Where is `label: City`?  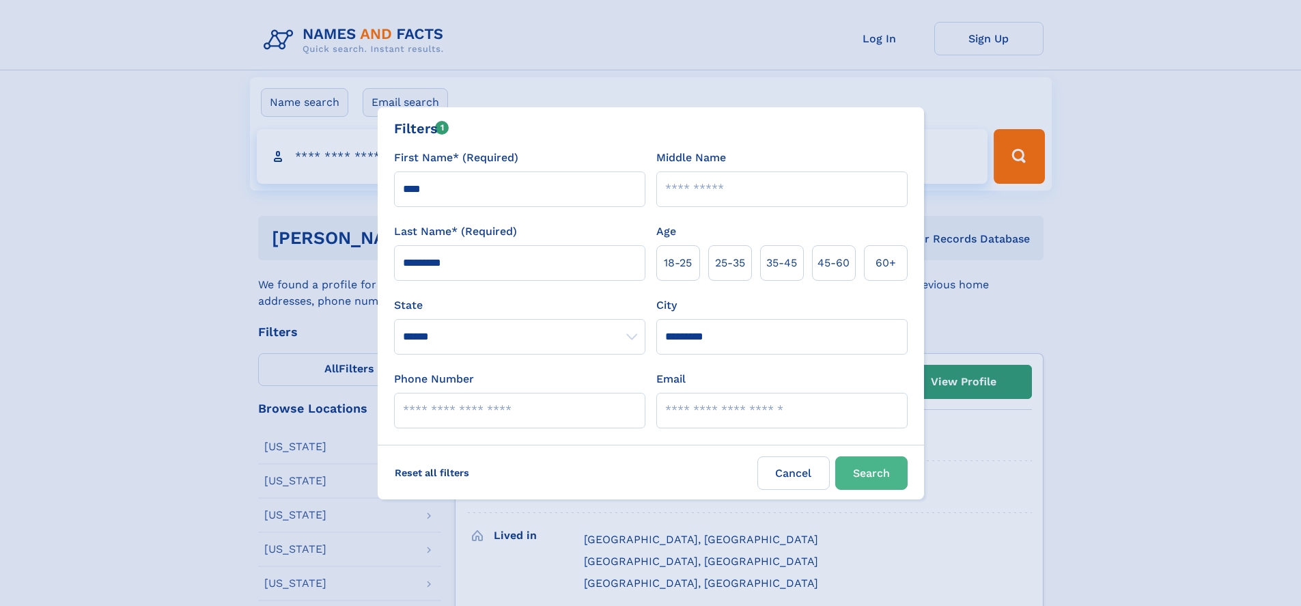
label: City is located at coordinates (667, 305).